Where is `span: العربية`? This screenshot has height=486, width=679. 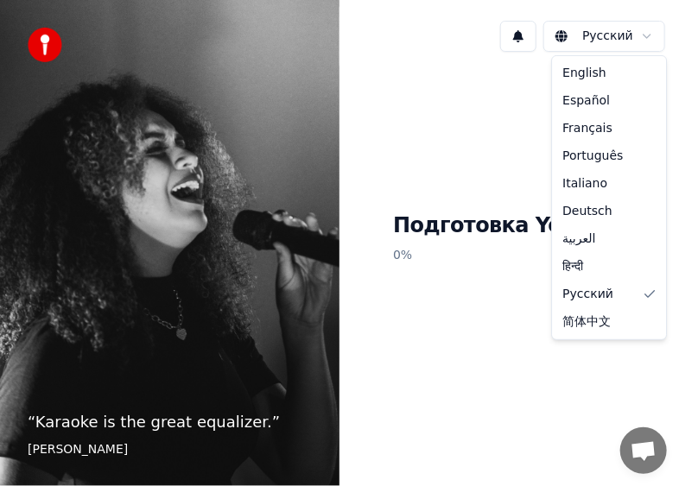 span: العربية is located at coordinates (579, 239).